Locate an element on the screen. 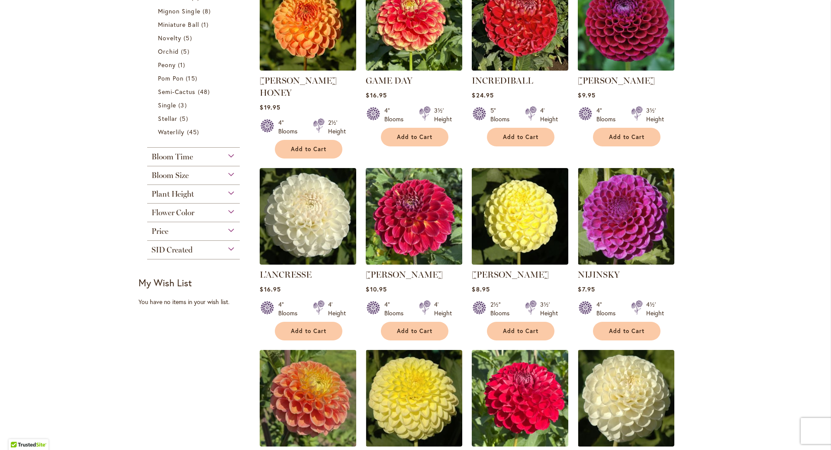 The height and width of the screenshot is (450, 831). span: SID Created is located at coordinates (172, 250).